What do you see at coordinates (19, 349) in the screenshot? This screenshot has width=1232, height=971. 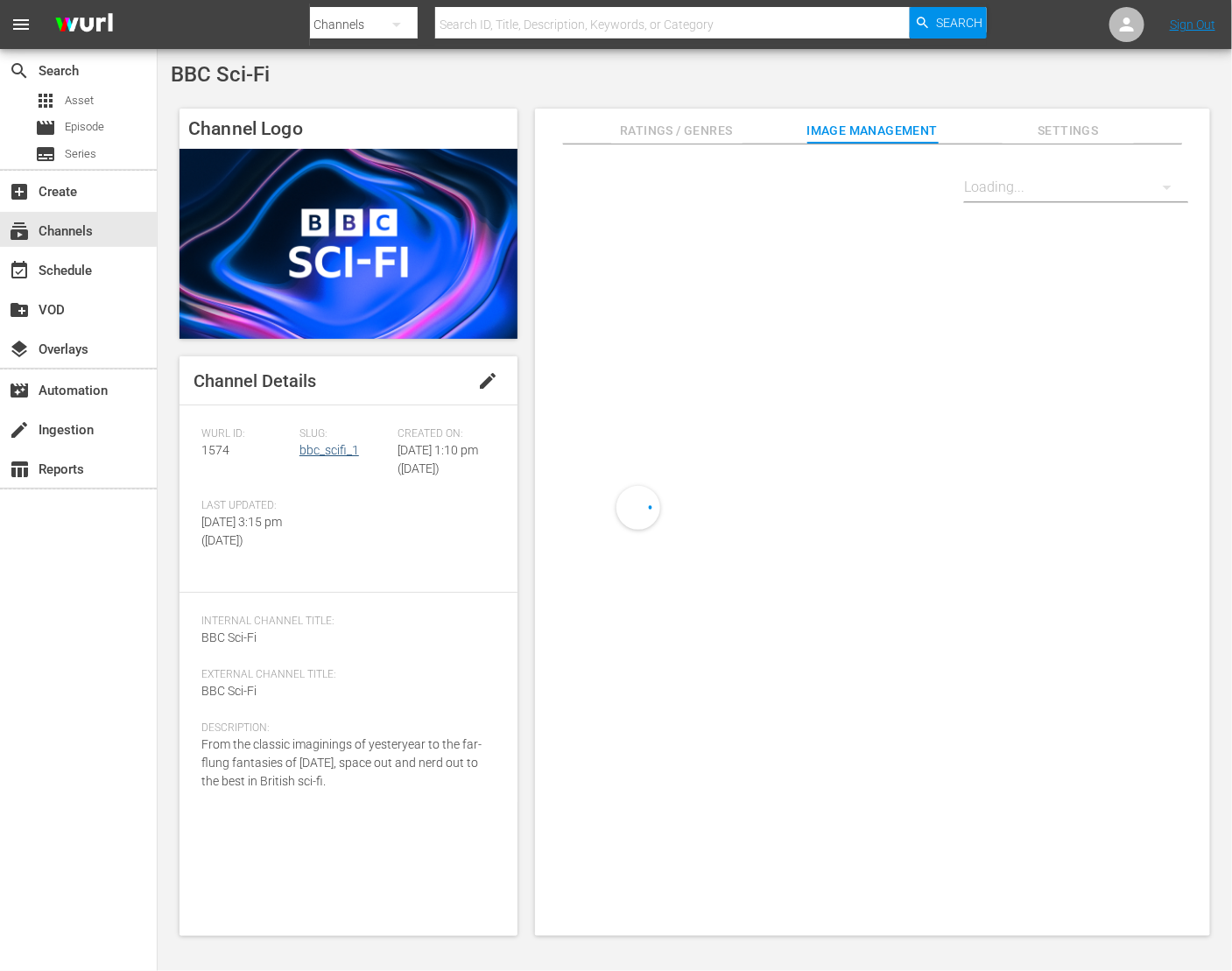 I see `span: Overlays` at bounding box center [19, 349].